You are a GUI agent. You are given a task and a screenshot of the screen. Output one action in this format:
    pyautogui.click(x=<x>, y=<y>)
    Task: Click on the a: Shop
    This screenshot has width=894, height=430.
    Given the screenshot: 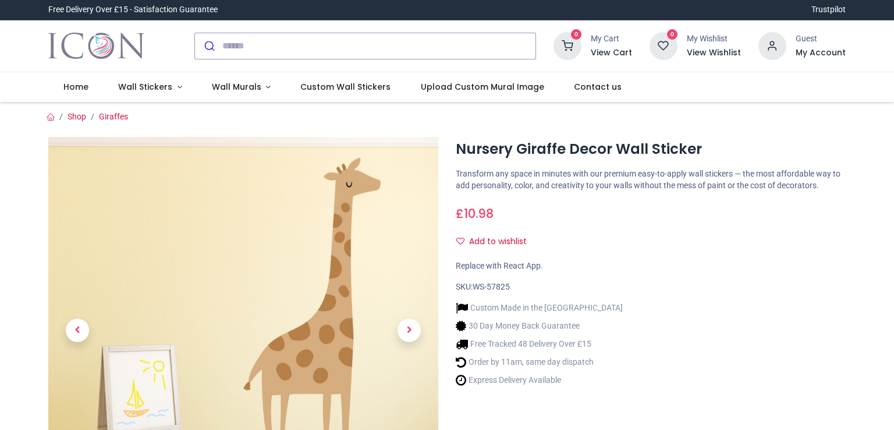 What is the action you would take?
    pyautogui.click(x=77, y=116)
    